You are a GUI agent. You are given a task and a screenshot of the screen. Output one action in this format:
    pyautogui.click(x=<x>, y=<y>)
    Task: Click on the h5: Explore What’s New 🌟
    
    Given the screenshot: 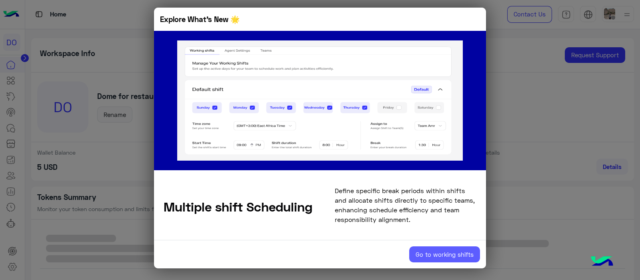 What is the action you would take?
    pyautogui.click(x=200, y=19)
    